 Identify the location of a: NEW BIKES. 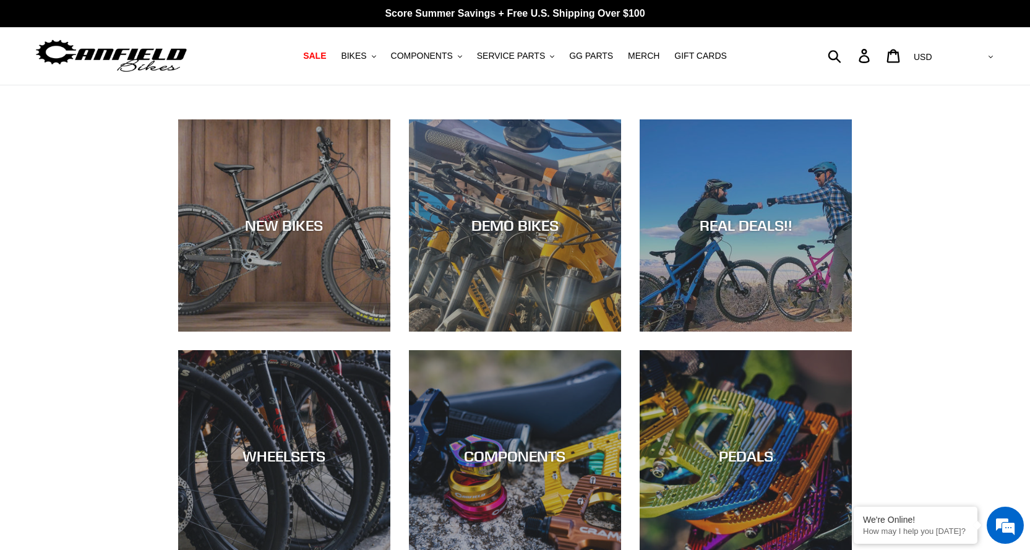
(284, 225).